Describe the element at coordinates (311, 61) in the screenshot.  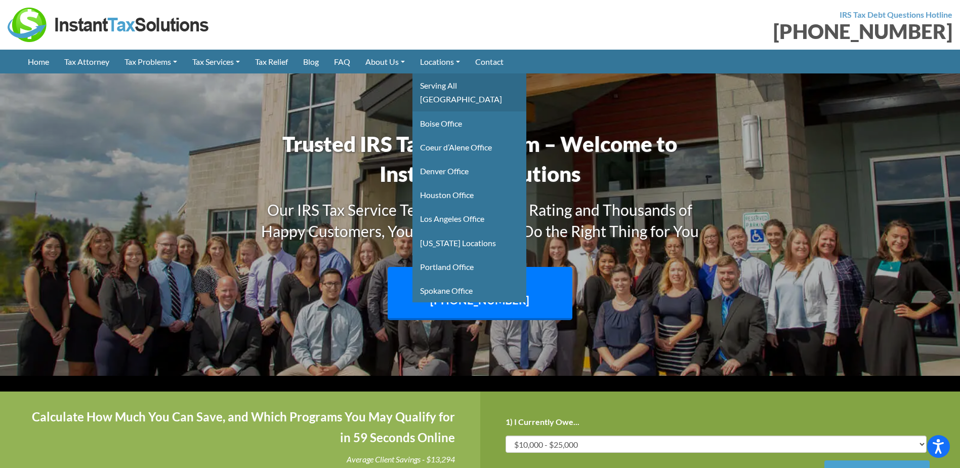
I see `a: Blog` at that location.